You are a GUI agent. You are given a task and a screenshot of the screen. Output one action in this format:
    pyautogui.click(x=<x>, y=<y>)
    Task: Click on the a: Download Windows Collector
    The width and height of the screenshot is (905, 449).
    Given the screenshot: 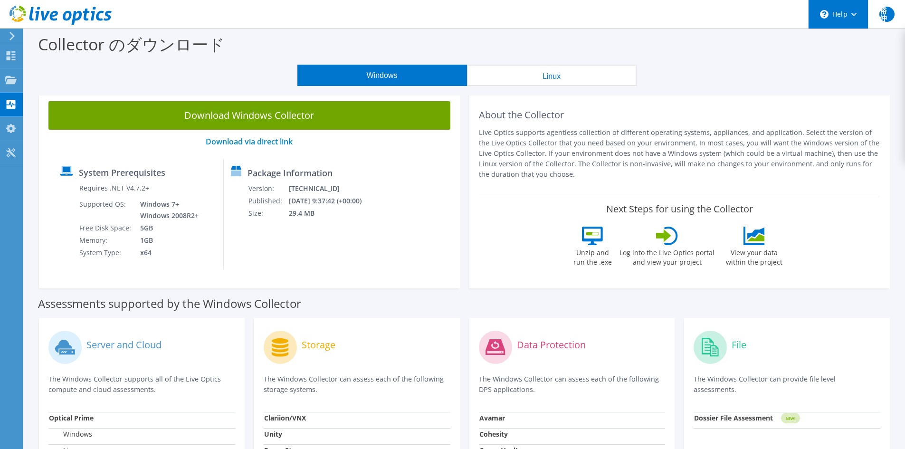 What is the action you would take?
    pyautogui.click(x=249, y=115)
    